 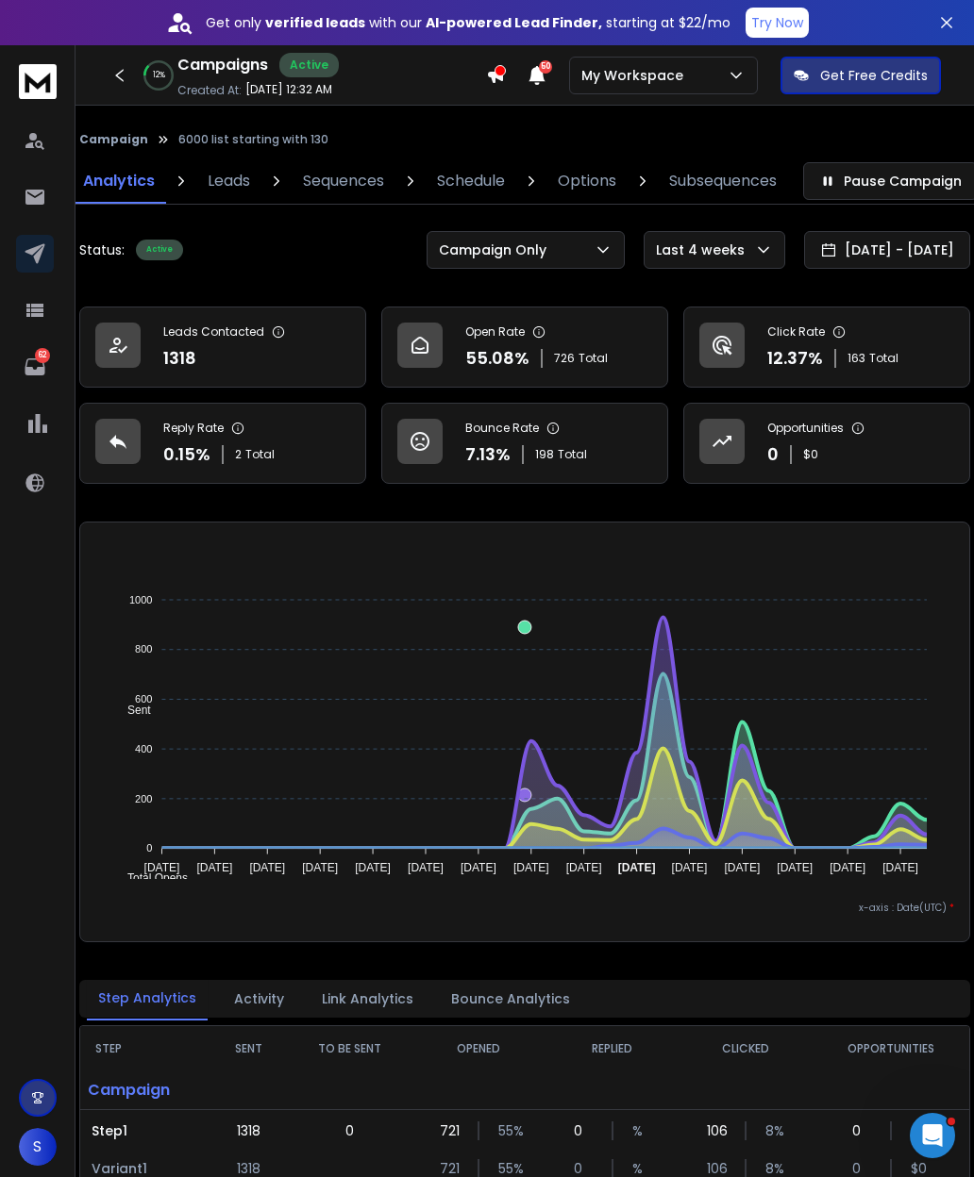 What do you see at coordinates (587, 181) in the screenshot?
I see `a: Options` at bounding box center [587, 181].